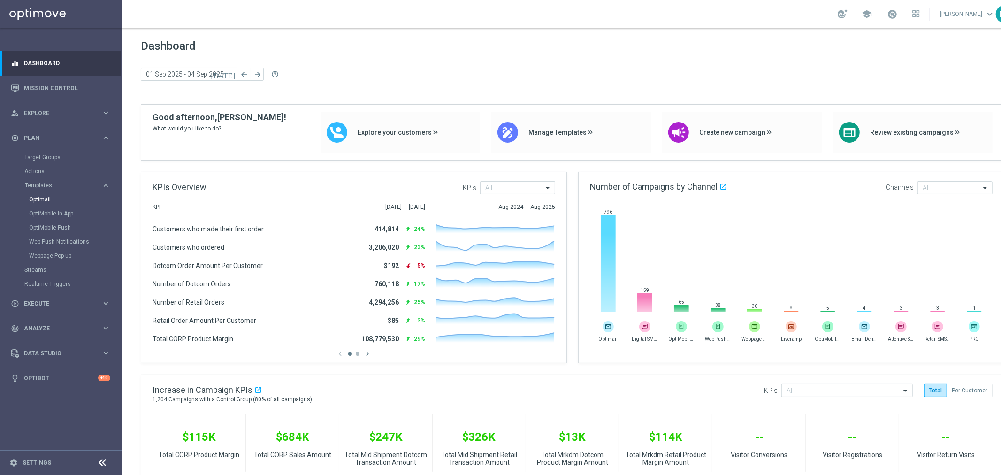 The height and width of the screenshot is (475, 1001). Describe the element at coordinates (73, 171) in the screenshot. I see `div: Actions` at that location.